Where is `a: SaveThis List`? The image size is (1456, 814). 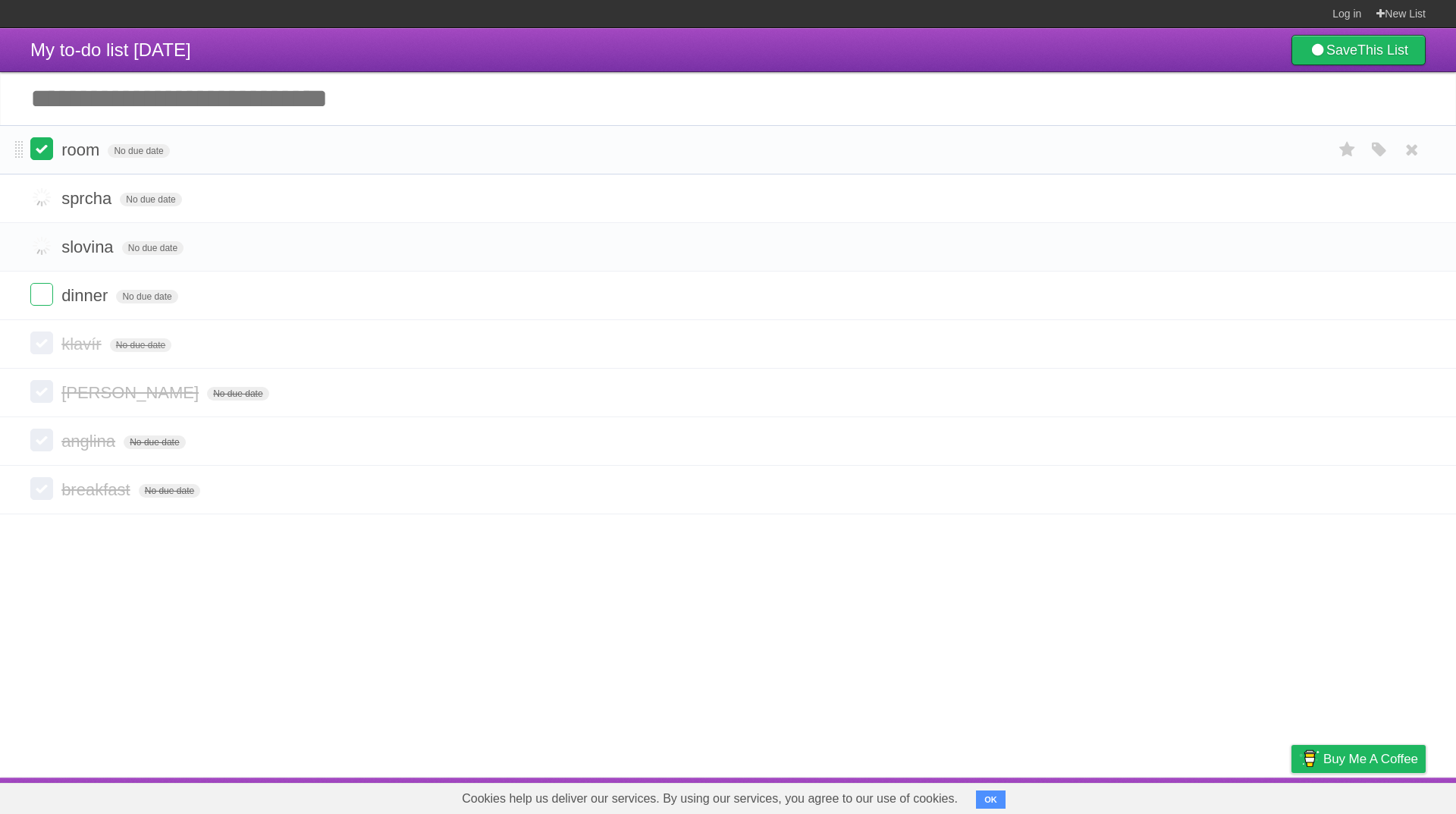 a: SaveThis List is located at coordinates (1358, 50).